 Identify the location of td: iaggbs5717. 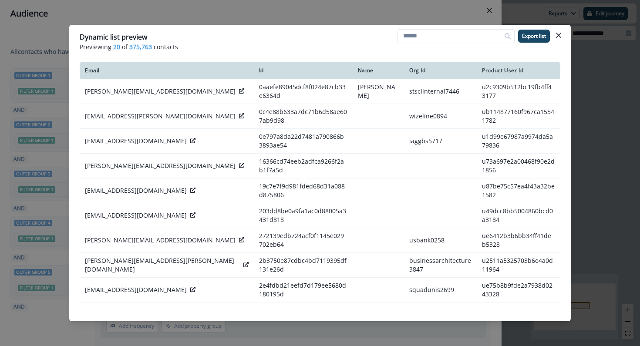
(440, 141).